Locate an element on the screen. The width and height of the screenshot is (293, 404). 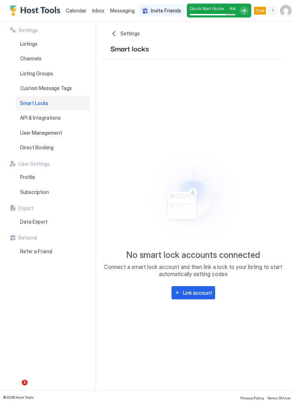
span: Data Export is located at coordinates (34, 222).